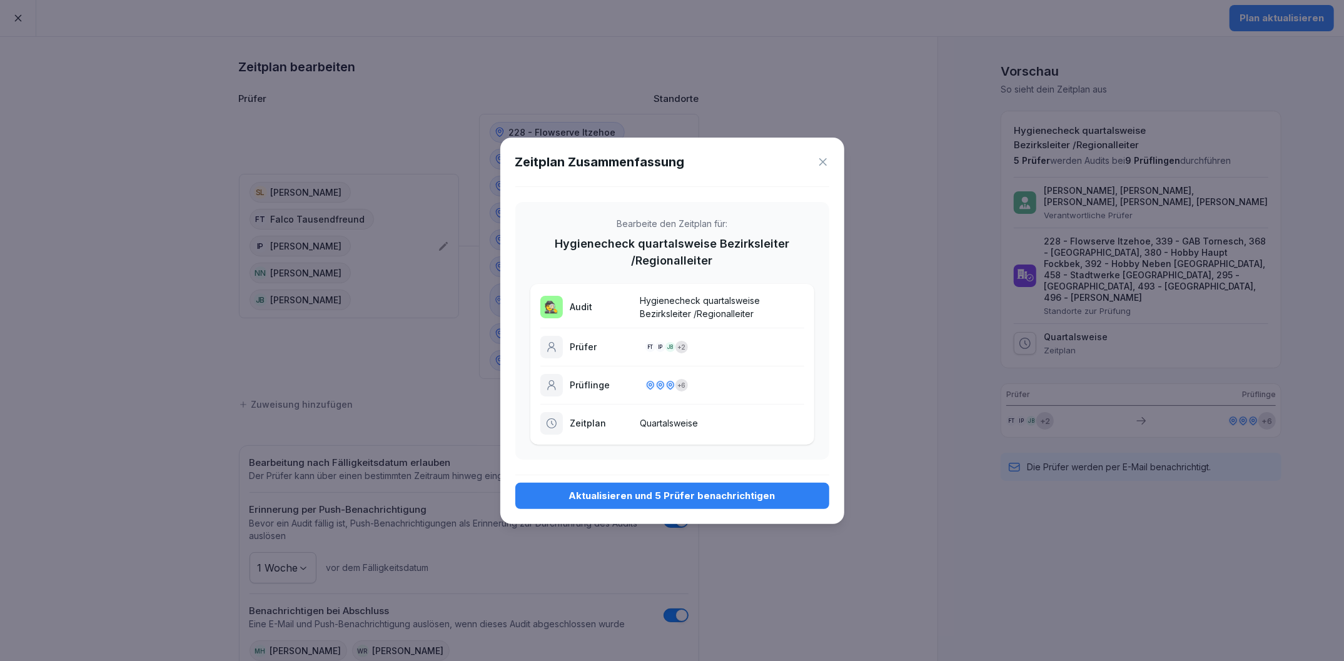 This screenshot has height=661, width=1344. Describe the element at coordinates (670, 347) in the screenshot. I see `div: JB` at that location.